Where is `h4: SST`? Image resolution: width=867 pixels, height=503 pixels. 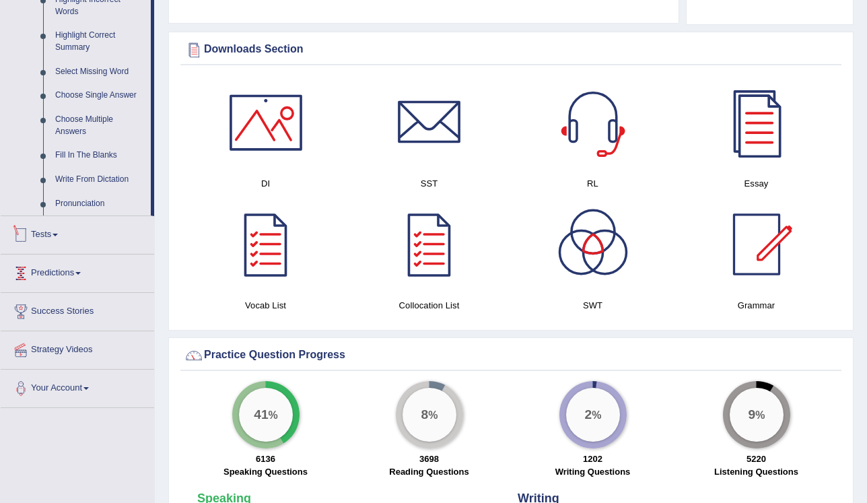 h4: SST is located at coordinates (429, 183).